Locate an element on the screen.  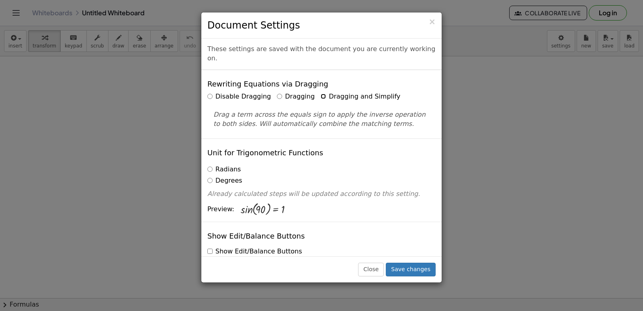
p: Drag a term across the equals sign to apply the inverse operation to both sides. Will automatical... is located at coordinates (322, 119).